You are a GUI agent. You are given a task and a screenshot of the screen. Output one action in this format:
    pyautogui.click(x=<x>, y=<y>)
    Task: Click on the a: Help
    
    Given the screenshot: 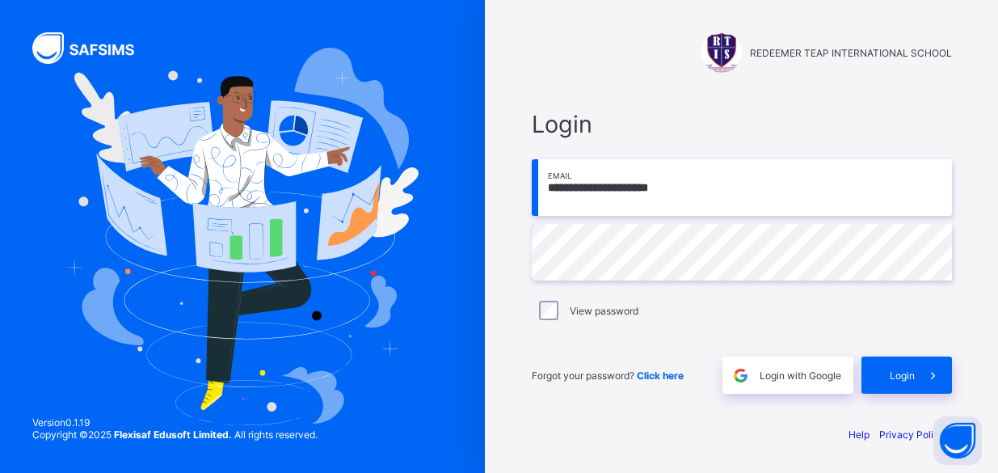 What is the action you would take?
    pyautogui.click(x=859, y=434)
    